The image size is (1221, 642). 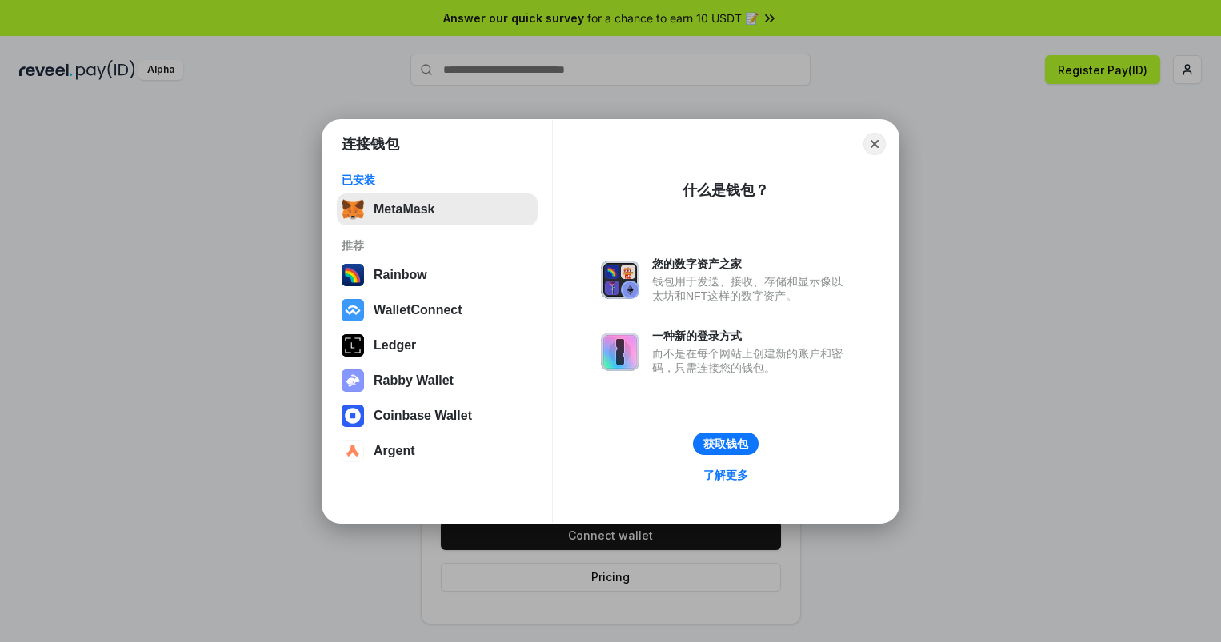 What do you see at coordinates (353, 275) in the screenshot?
I see `img: svg+xml,%3Csvg%20width%3D%22120%22%20height%3D%22120%22%20viewBox%3D%220%200%20120%20120%22%20fil...` at bounding box center [353, 275].